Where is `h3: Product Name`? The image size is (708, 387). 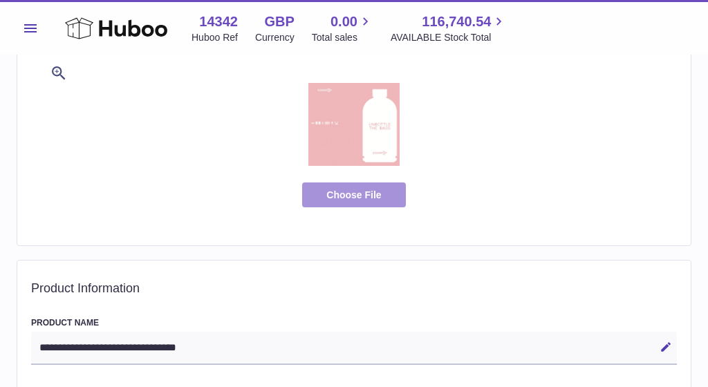 h3: Product Name is located at coordinates (354, 323).